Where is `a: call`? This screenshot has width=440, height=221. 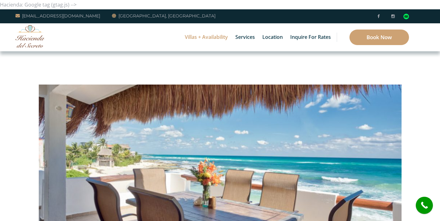 a: call is located at coordinates (425, 205).